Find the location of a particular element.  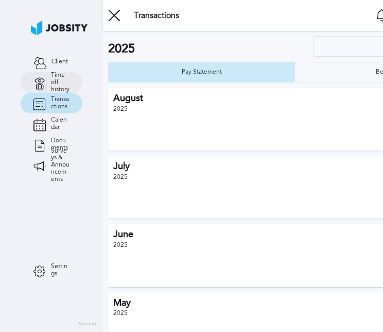

a: Settings is located at coordinates (52, 270).